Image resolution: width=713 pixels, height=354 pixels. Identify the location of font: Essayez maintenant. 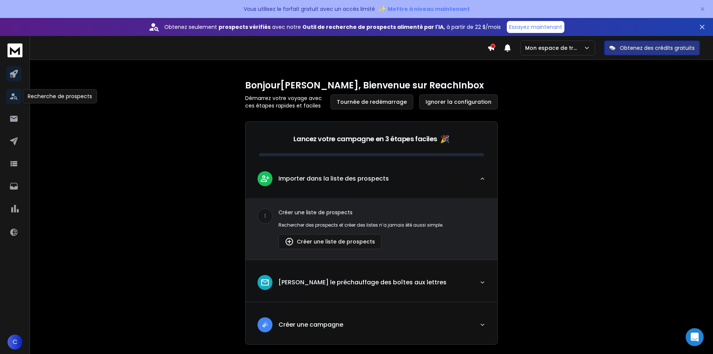
(536, 27).